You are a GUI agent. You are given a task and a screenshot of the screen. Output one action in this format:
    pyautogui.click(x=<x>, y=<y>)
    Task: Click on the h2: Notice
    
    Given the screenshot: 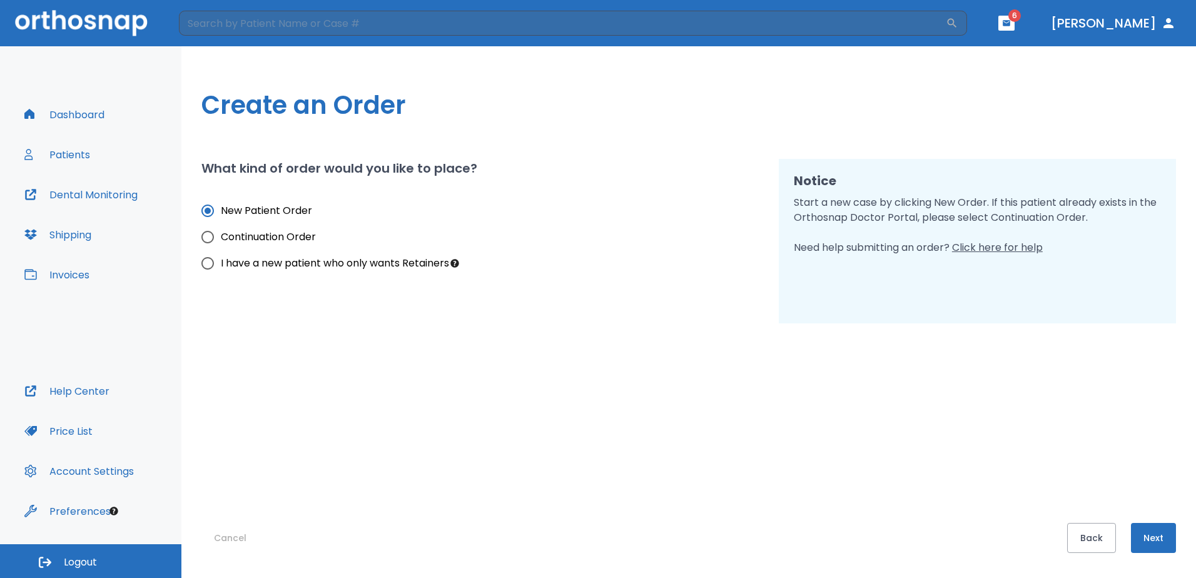 What is the action you would take?
    pyautogui.click(x=977, y=181)
    